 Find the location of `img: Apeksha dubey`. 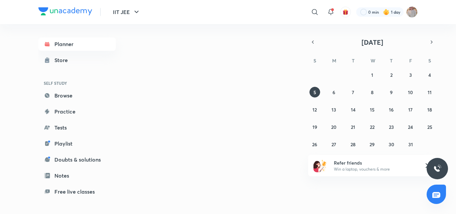

img: Apeksha dubey is located at coordinates (412, 12).